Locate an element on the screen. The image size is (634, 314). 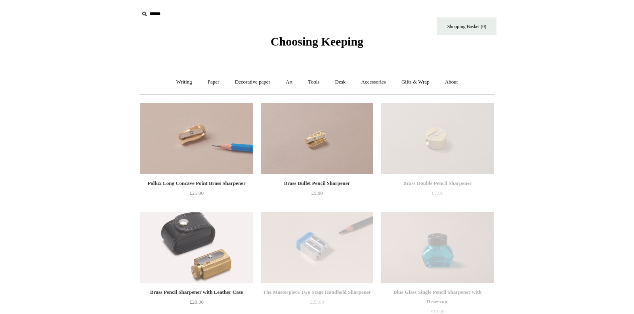
a: Brass Bullet Pencil Sharpener Brass Bullet Pencil Sharpener is located at coordinates (317, 139).